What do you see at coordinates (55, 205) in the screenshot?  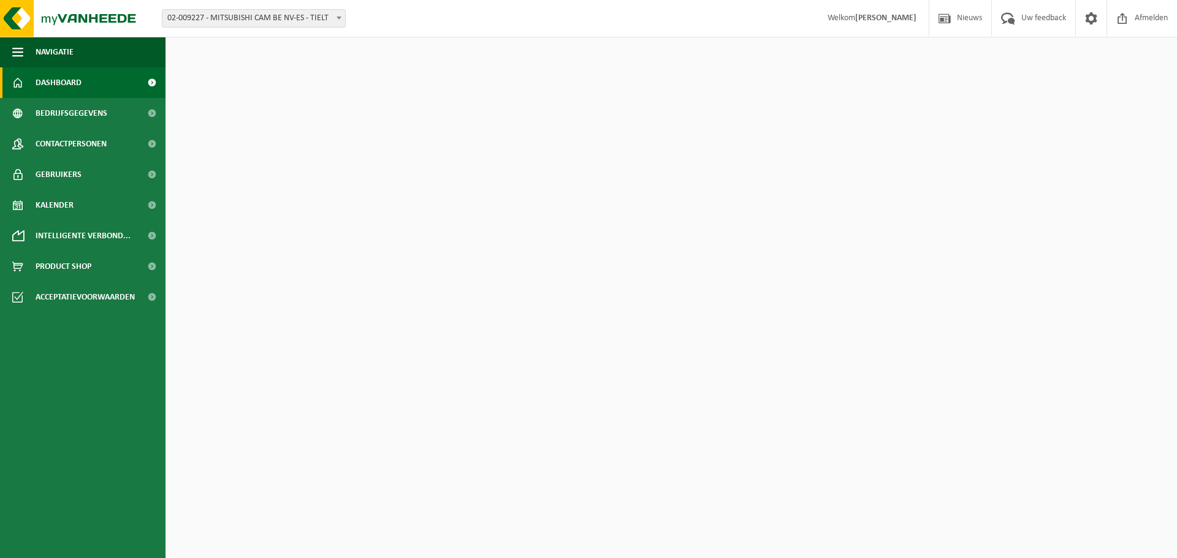 I see `span: Kalender` at bounding box center [55, 205].